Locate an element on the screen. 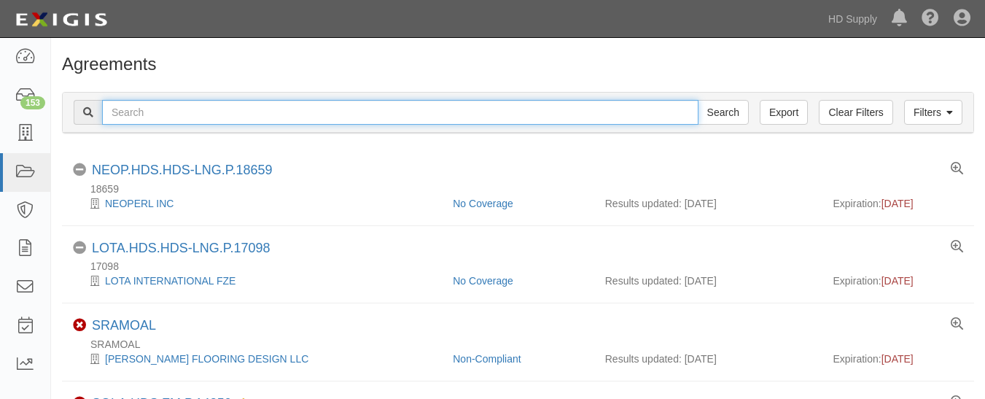  div: NEOPERL INC is located at coordinates (257, 203).